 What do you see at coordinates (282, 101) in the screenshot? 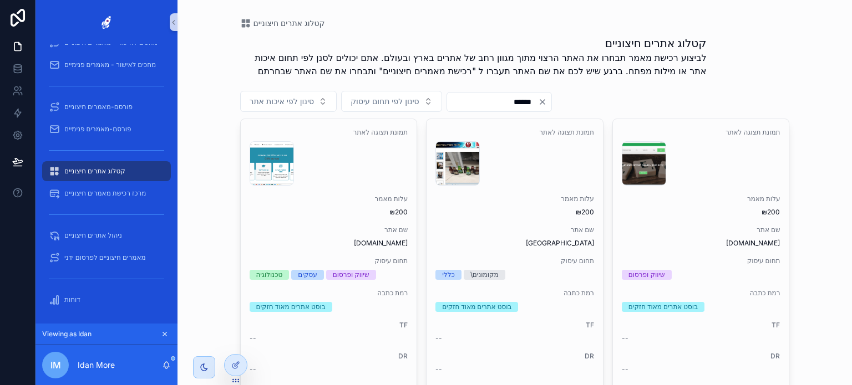
I see `span: סינון לפי איכות אתר` at bounding box center [282, 101].